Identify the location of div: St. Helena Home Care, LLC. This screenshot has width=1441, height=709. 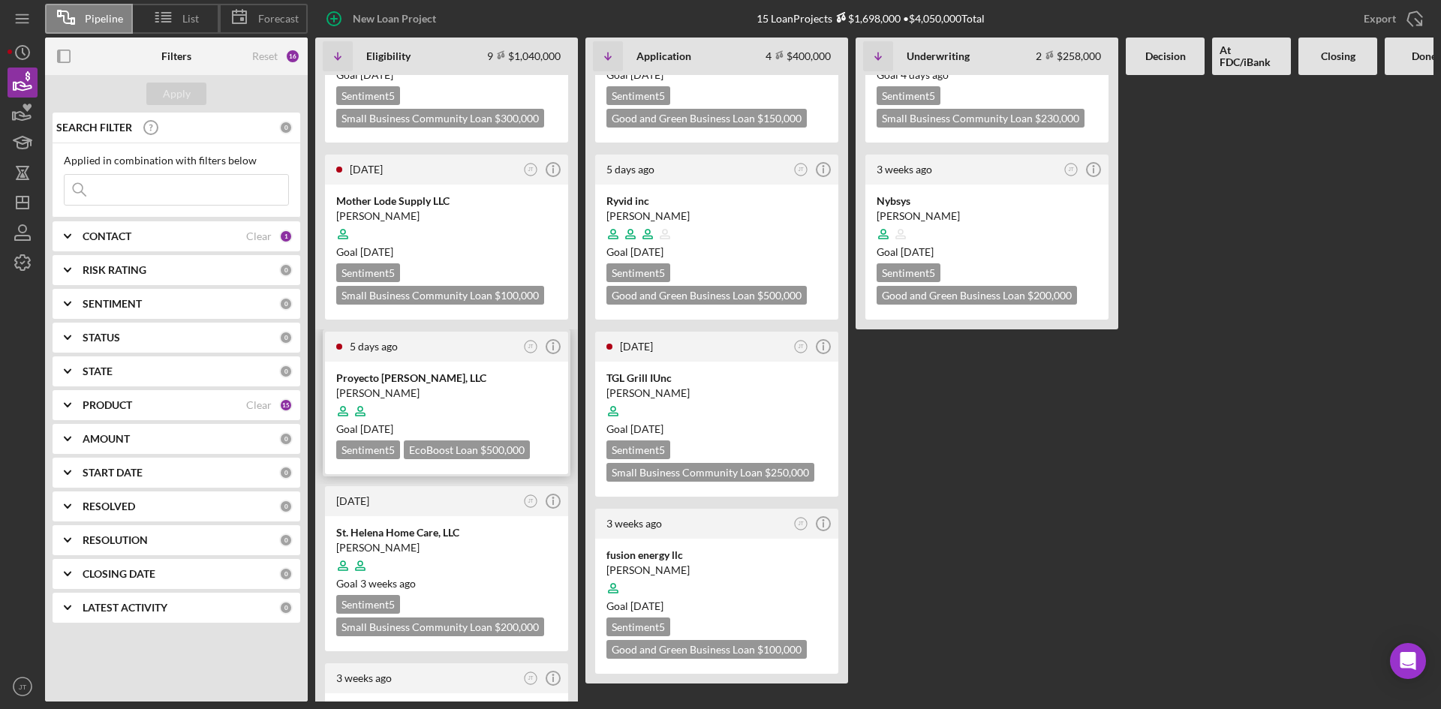
(446, 533).